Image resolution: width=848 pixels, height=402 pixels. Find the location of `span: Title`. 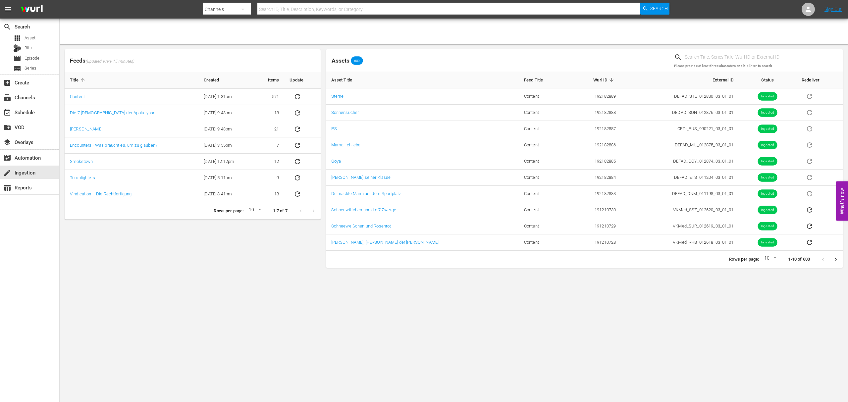

span: Title is located at coordinates (78, 80).